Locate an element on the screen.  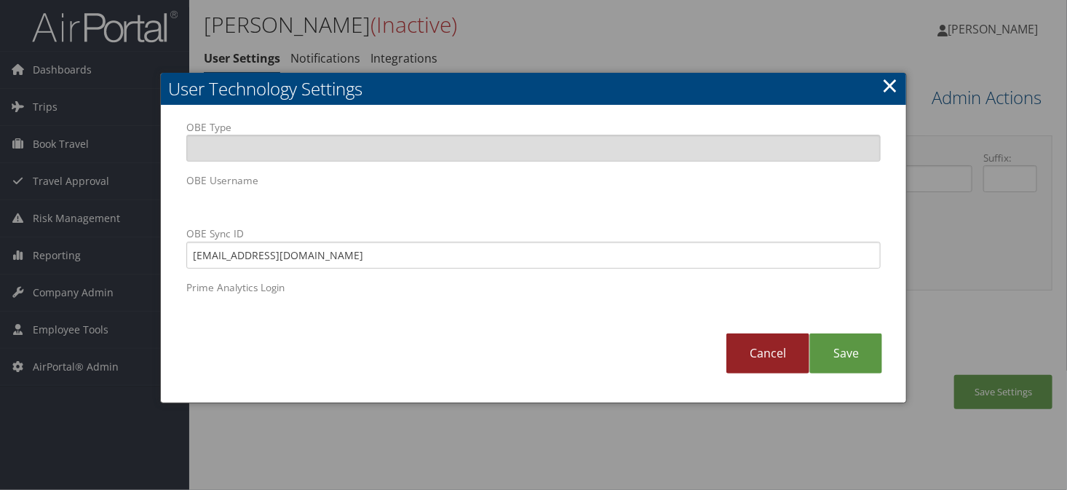
h2: User Technology Settings is located at coordinates (533, 89).